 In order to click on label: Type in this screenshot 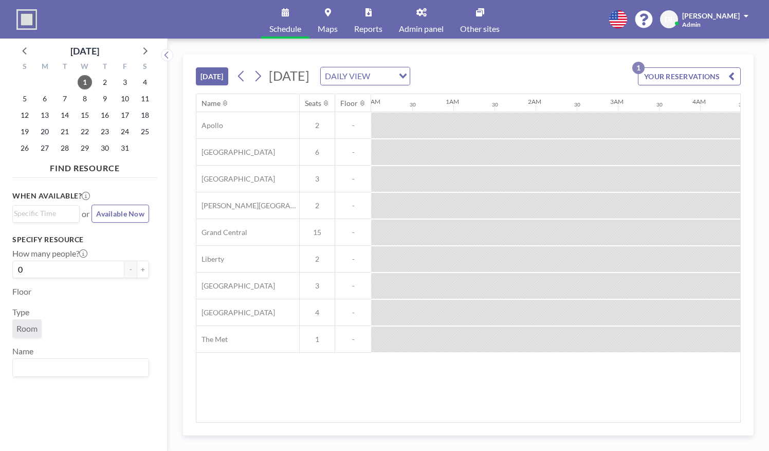, I will do `click(21, 312)`.